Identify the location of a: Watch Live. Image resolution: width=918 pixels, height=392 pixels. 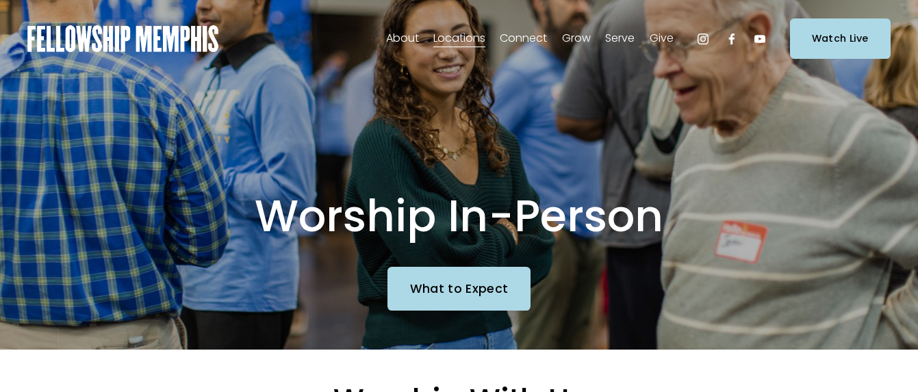
(840, 38).